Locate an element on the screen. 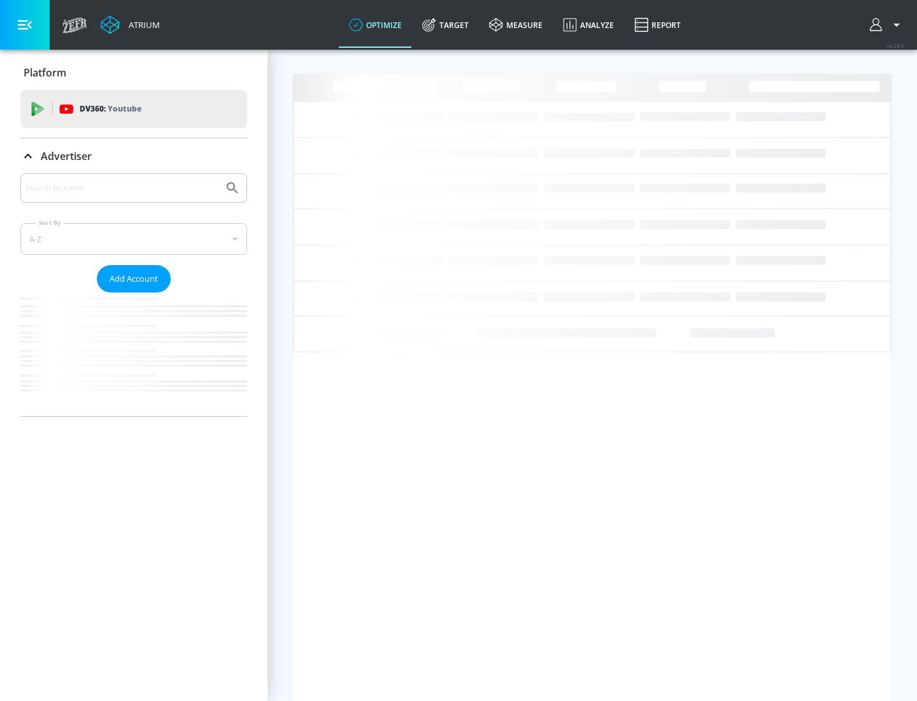 Image resolution: width=917 pixels, height=701 pixels. span: Add Account is located at coordinates (134, 278).